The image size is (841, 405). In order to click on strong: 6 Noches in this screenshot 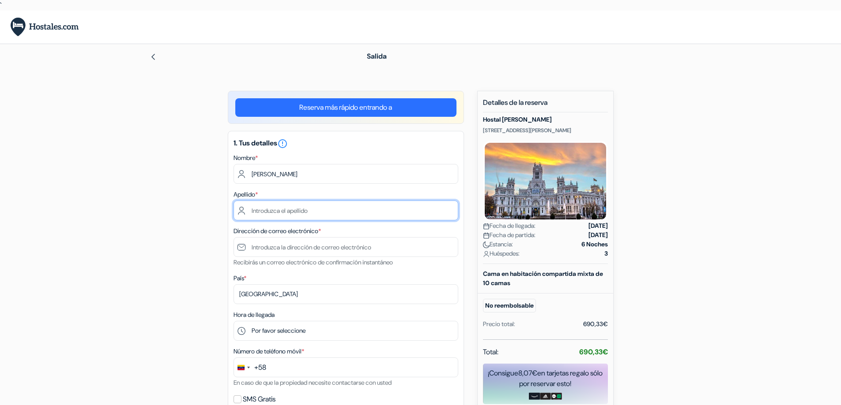, I will do `click(594, 244)`.